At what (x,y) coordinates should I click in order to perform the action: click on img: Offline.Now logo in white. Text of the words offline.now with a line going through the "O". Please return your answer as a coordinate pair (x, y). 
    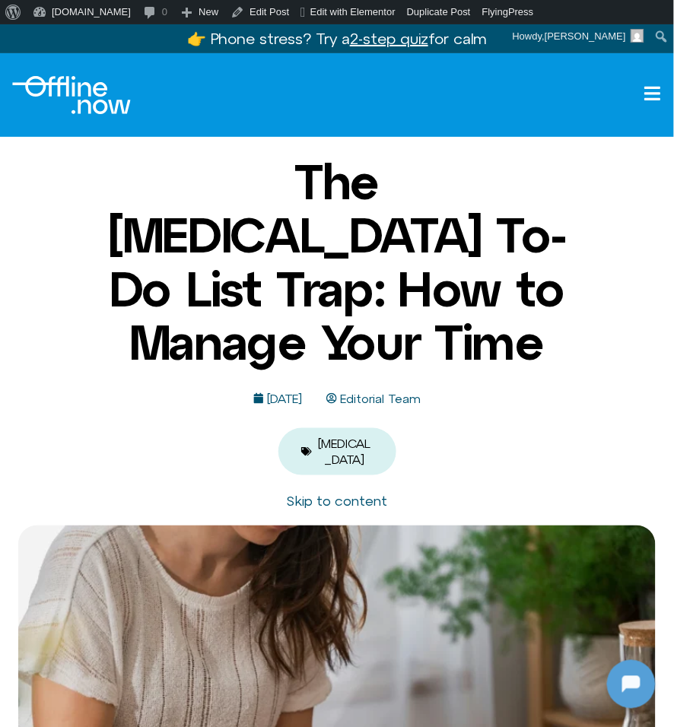
    Looking at the image, I should click on (71, 95).